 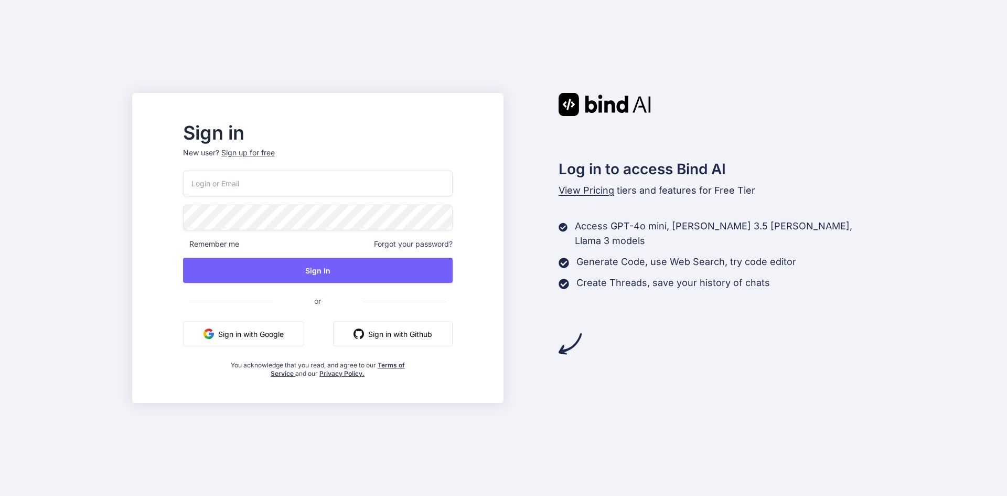 What do you see at coordinates (673, 283) in the screenshot?
I see `p: Create Threads, save your history of chats` at bounding box center [673, 283].